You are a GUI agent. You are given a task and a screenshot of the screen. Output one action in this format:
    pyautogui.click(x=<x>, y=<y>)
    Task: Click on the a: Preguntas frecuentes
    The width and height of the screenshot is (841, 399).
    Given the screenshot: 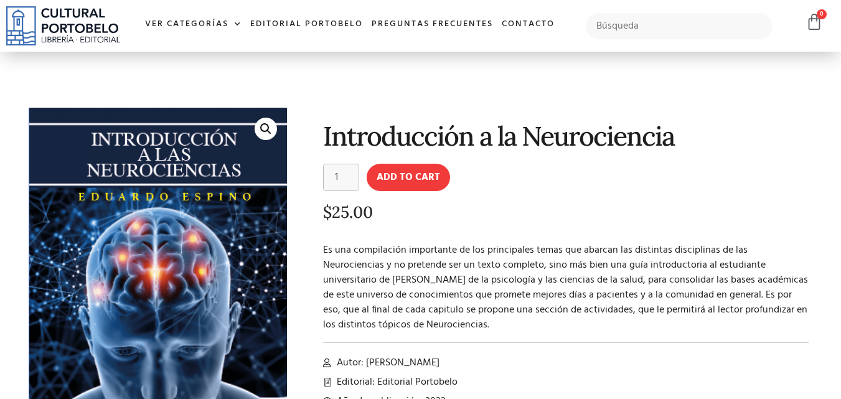 What is the action you would take?
    pyautogui.click(x=432, y=24)
    